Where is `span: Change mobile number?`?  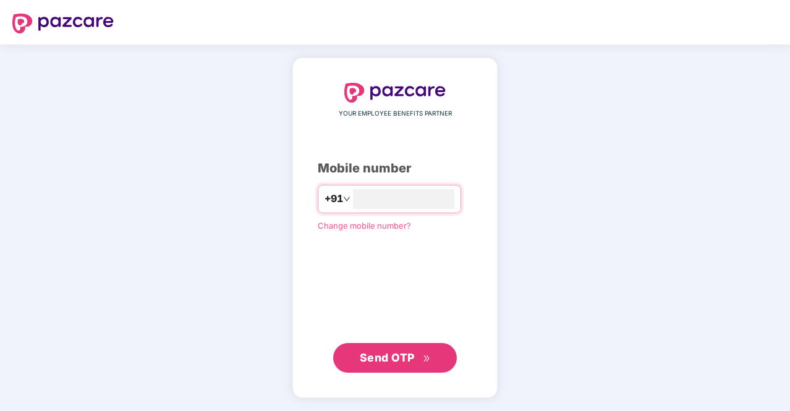
span: Change mobile number? is located at coordinates (364, 225).